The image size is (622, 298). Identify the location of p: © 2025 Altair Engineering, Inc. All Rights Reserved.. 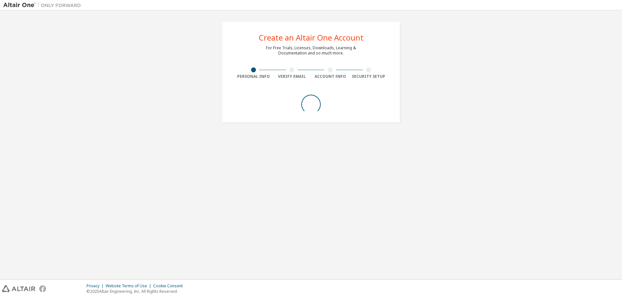
(136, 291).